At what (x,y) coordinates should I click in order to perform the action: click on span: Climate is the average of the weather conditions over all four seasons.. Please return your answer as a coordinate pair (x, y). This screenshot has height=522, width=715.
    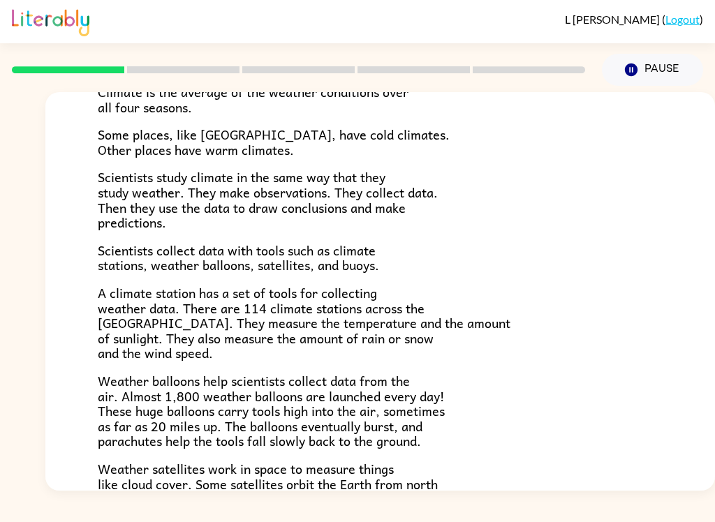
    Looking at the image, I should click on (253, 99).